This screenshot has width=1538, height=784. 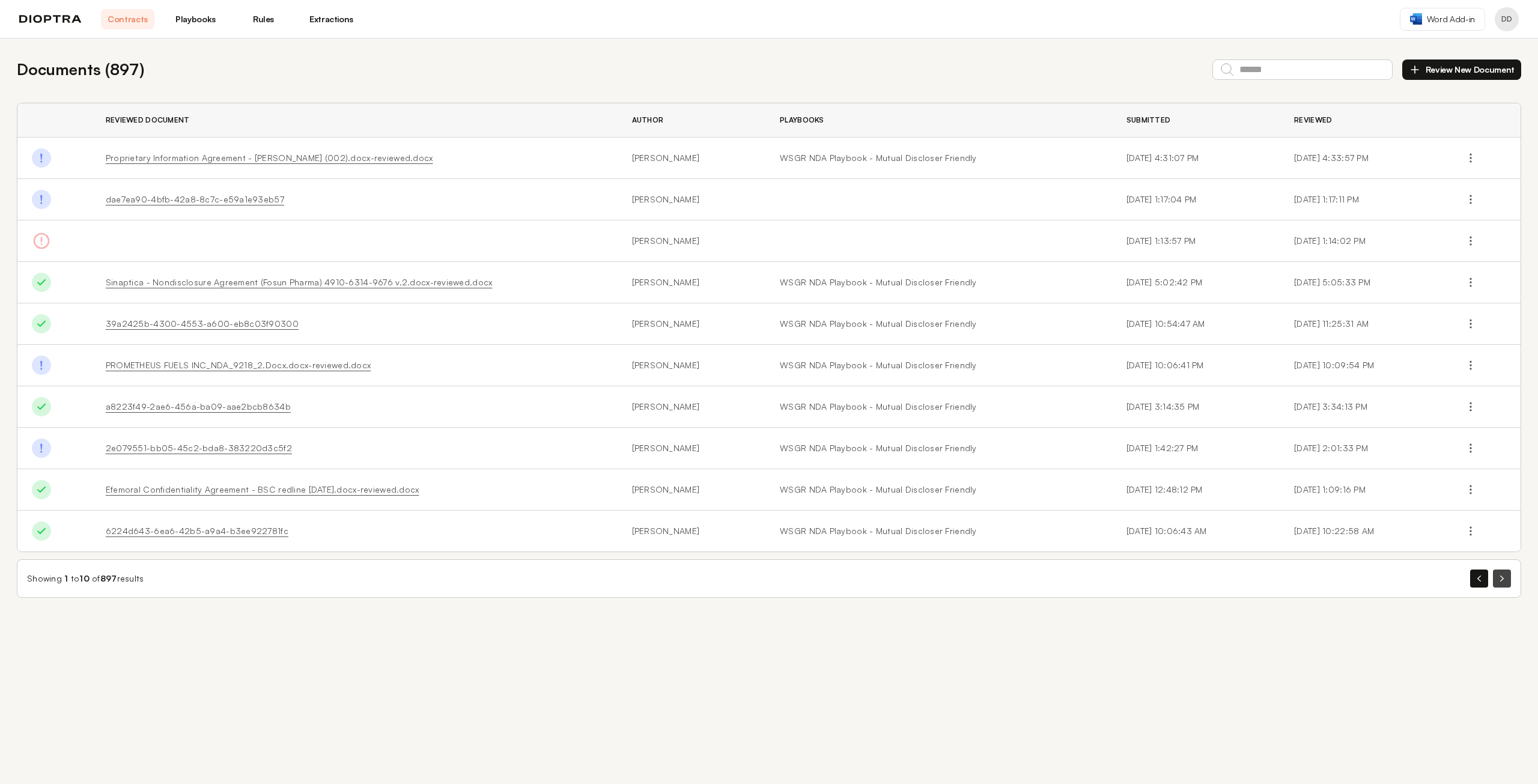 What do you see at coordinates (1451, 19) in the screenshot?
I see `span: Word Add-in` at bounding box center [1451, 19].